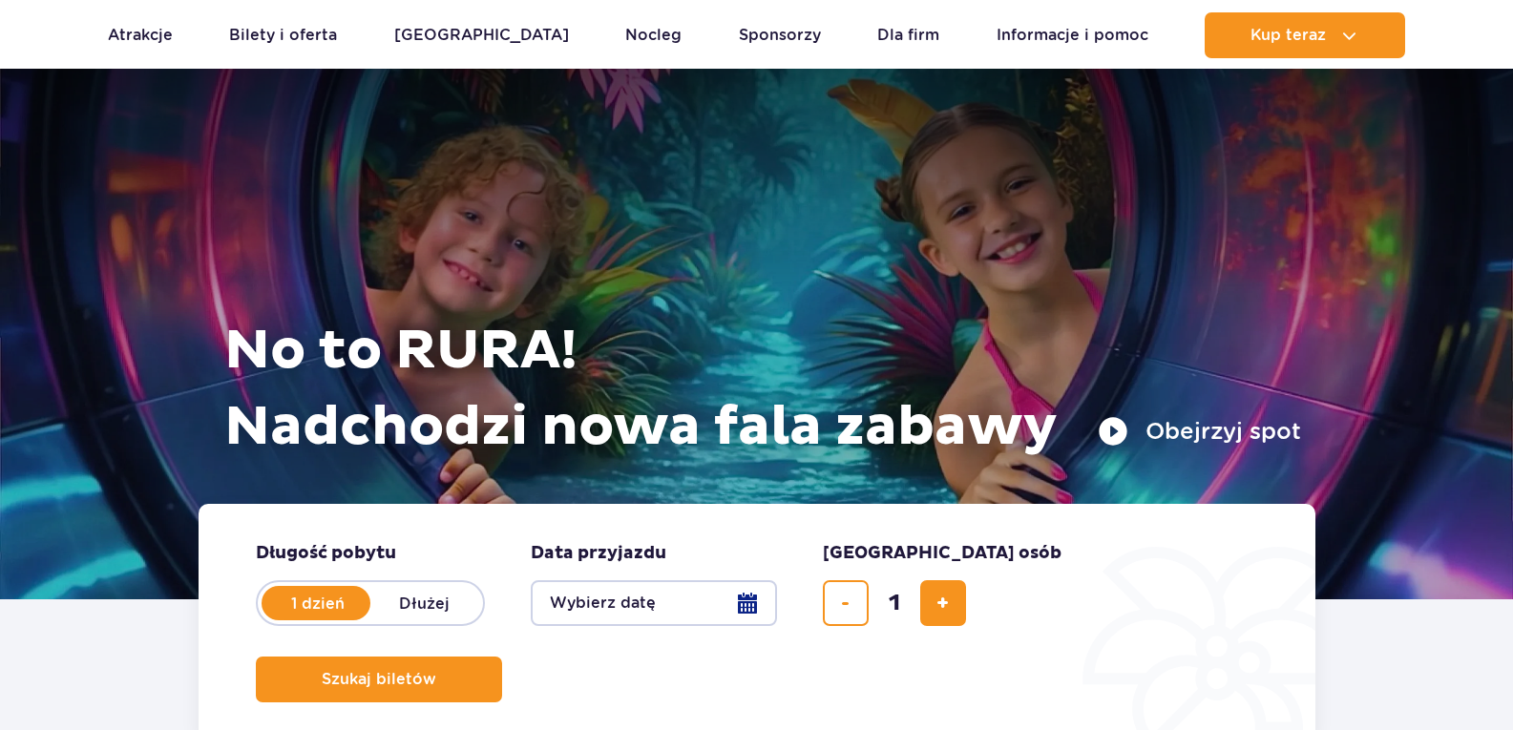 Image resolution: width=1513 pixels, height=730 pixels. I want to click on h1: No to RURA! Nadchodzi nowa fala zabawy, so click(763, 389).